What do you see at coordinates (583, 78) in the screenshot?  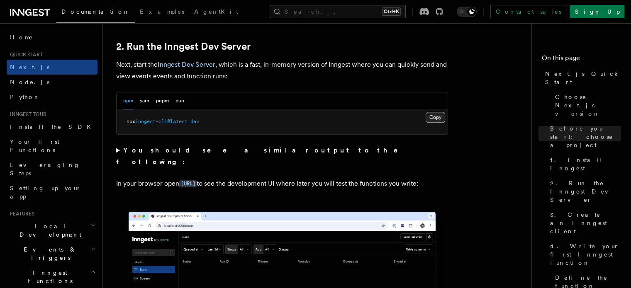 I see `span: Next.js Quick Start` at bounding box center [583, 78].